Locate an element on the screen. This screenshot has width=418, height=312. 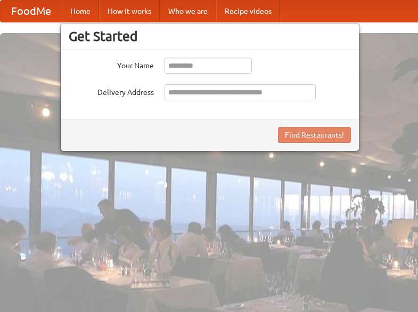
button: Find Restaurants! is located at coordinates (314, 135).